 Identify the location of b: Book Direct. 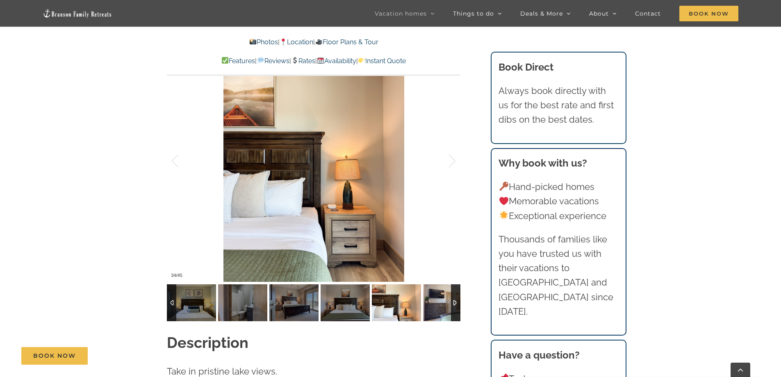
(526, 67).